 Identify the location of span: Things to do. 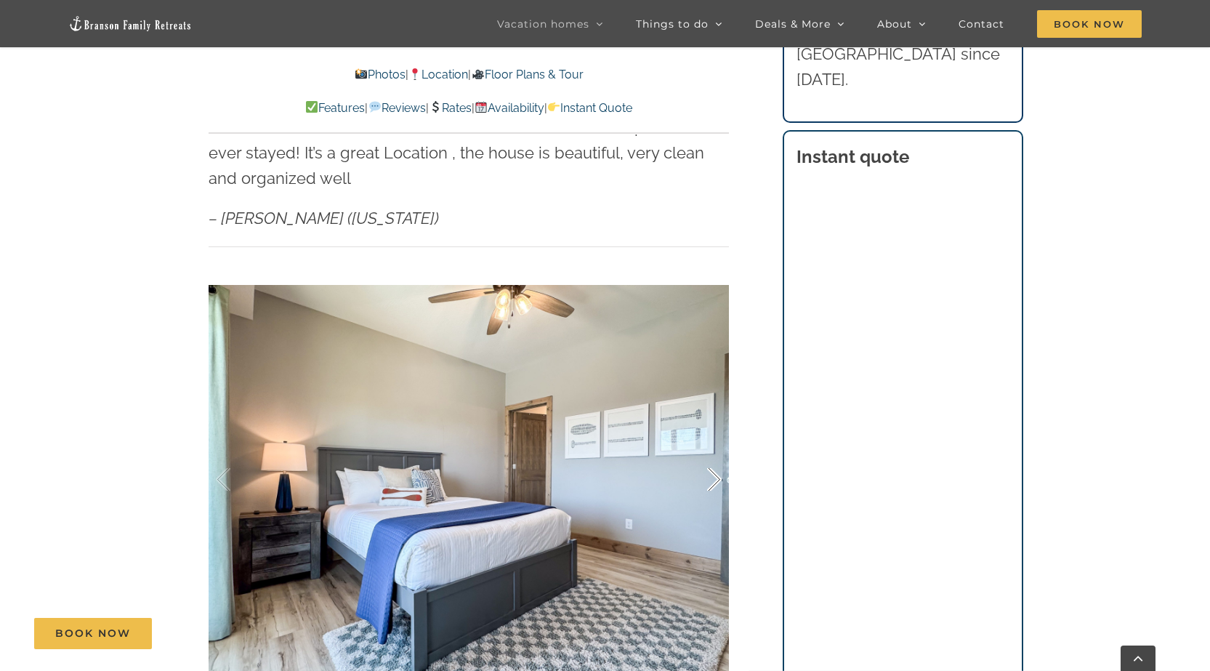
(672, 24).